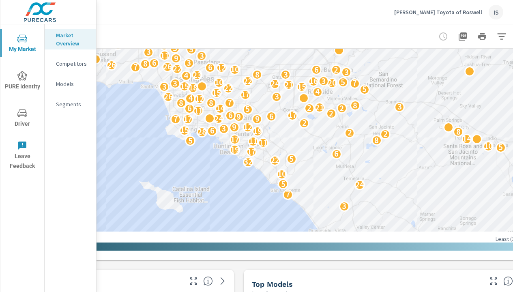 The width and height of the screenshot is (513, 292). I want to click on span: PURE Identity, so click(22, 81).